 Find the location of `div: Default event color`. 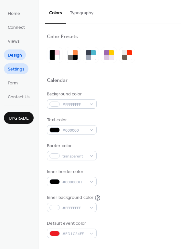

div: Default event color is located at coordinates (71, 224).